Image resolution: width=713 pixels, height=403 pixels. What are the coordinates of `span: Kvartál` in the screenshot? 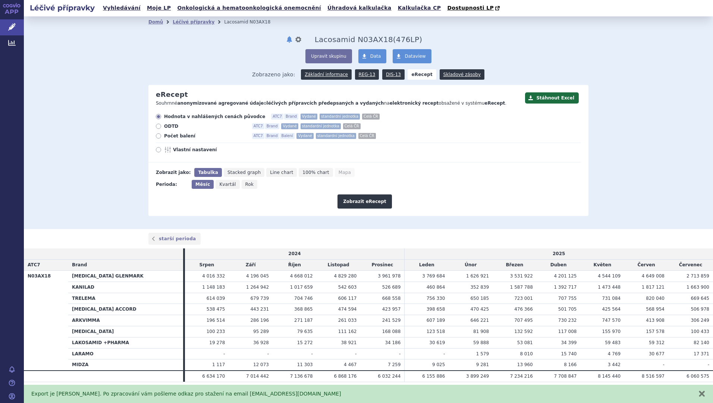 It's located at (227, 184).